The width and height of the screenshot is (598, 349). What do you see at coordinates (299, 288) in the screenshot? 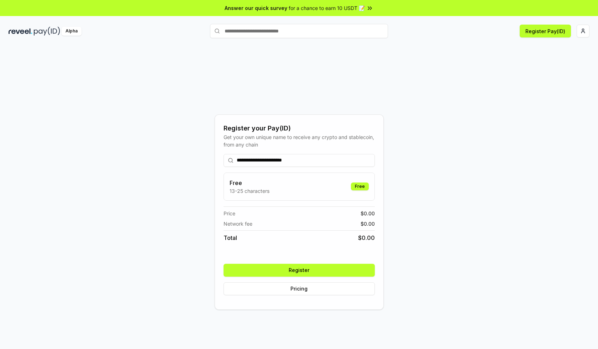
I see `button: Pricing` at bounding box center [299, 288].